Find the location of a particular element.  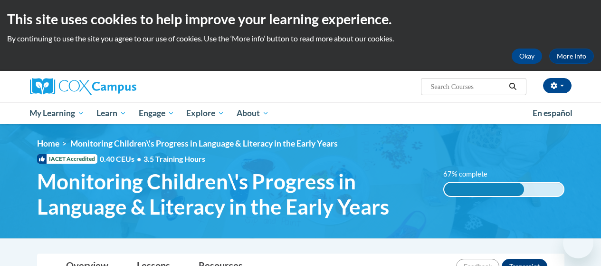

a: En español is located at coordinates (553, 113).